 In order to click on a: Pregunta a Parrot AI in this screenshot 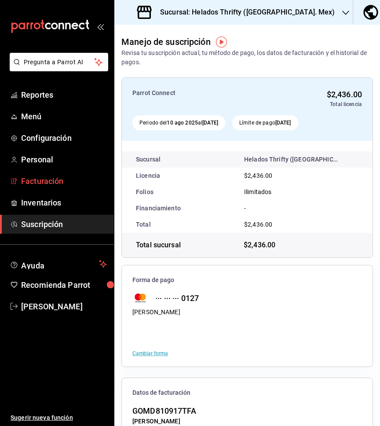, I will do `click(57, 68)`.